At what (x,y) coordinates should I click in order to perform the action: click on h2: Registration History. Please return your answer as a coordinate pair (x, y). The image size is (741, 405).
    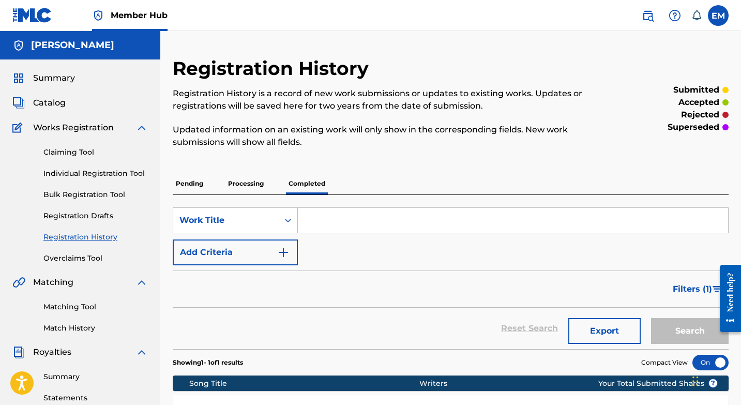
    Looking at the image, I should click on (273, 68).